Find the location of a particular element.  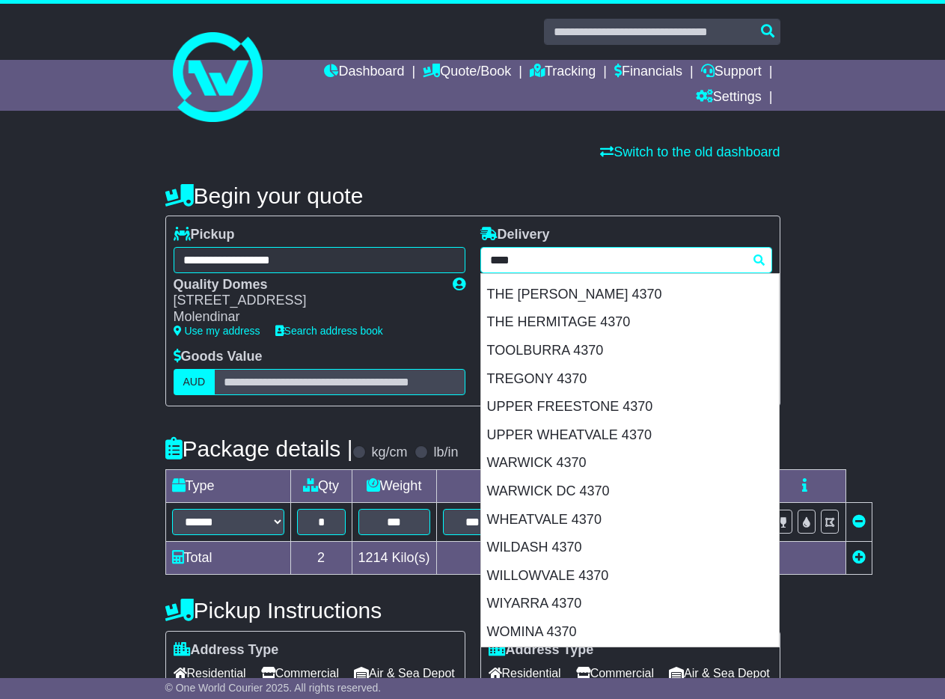

div: WIYARRA 4370 is located at coordinates (630, 604).